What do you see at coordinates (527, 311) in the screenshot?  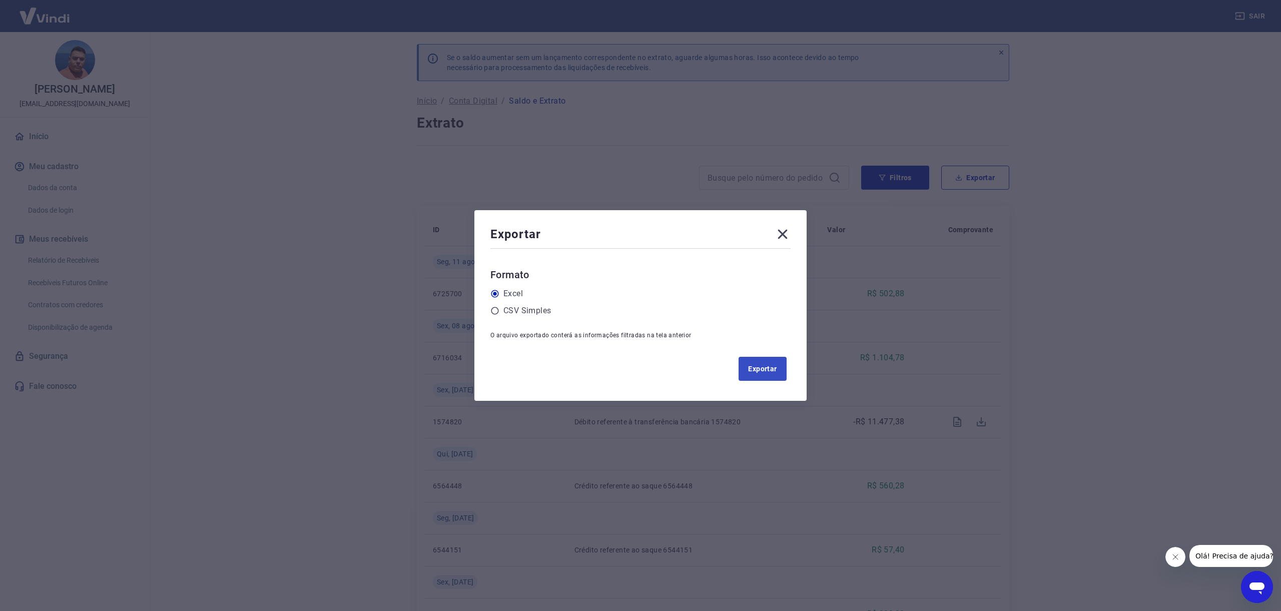 I see `label: CSV Simples` at bounding box center [527, 311].